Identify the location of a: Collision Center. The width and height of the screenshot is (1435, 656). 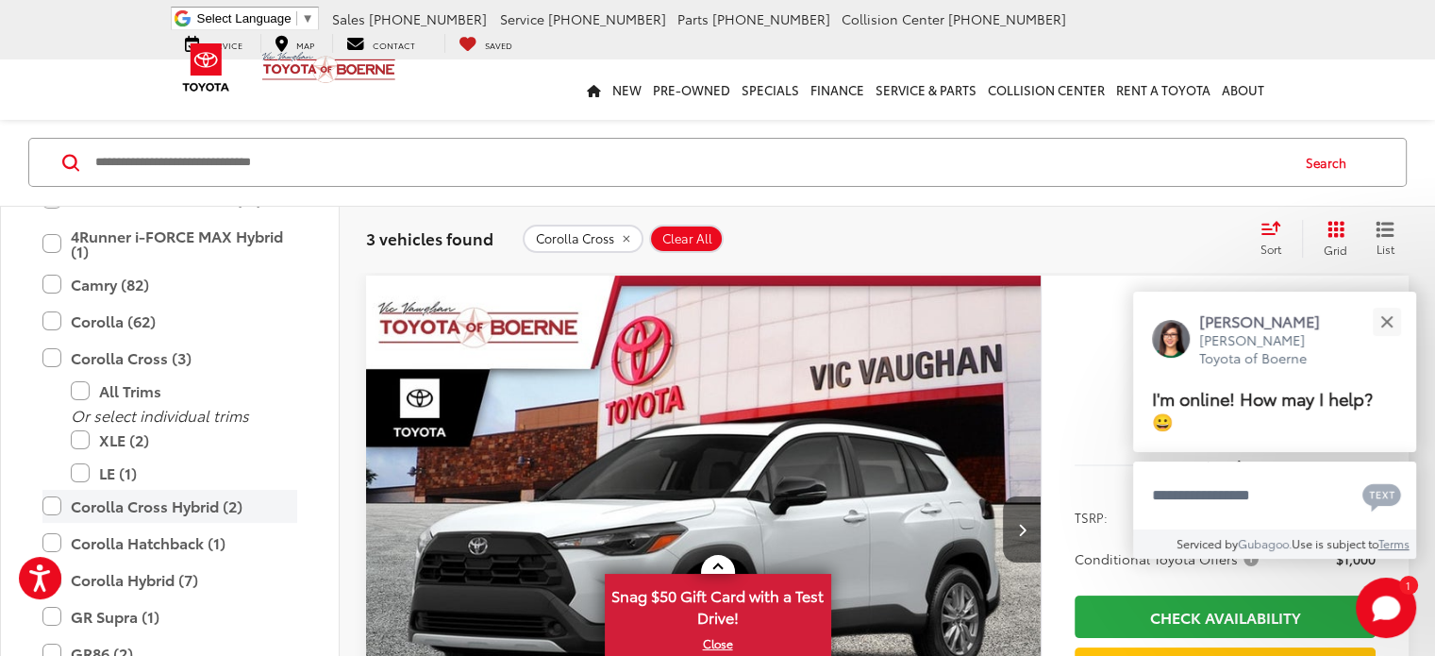
(1046, 90).